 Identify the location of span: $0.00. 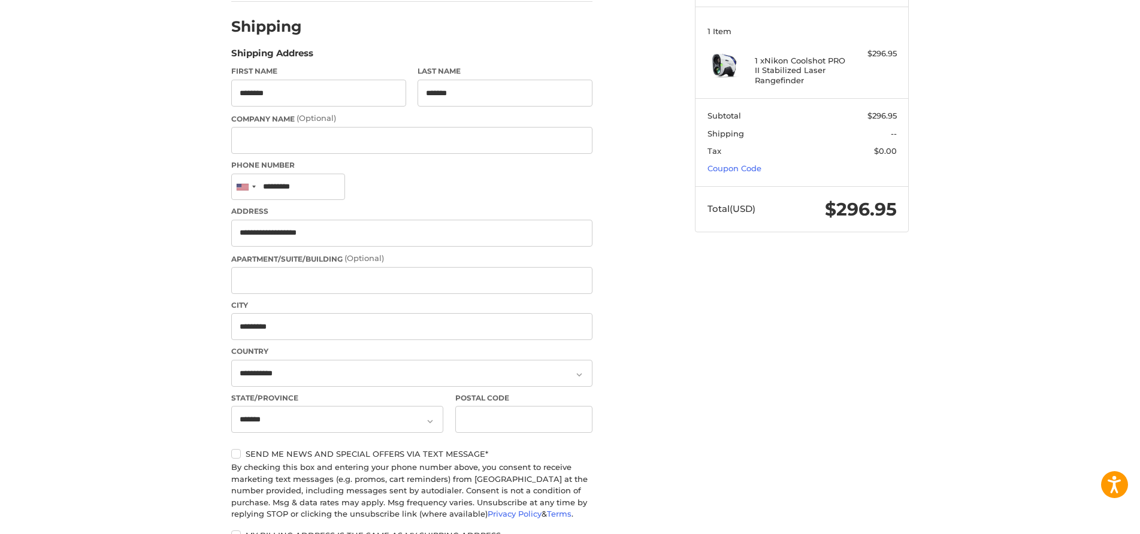
(885, 151).